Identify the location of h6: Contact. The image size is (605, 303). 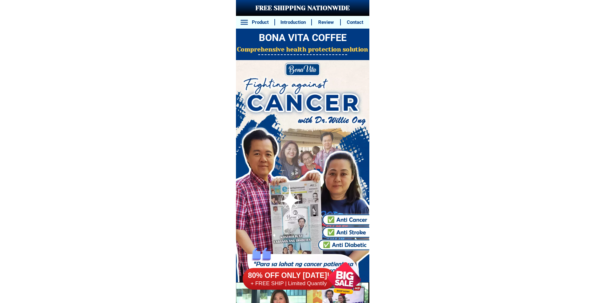
(355, 22).